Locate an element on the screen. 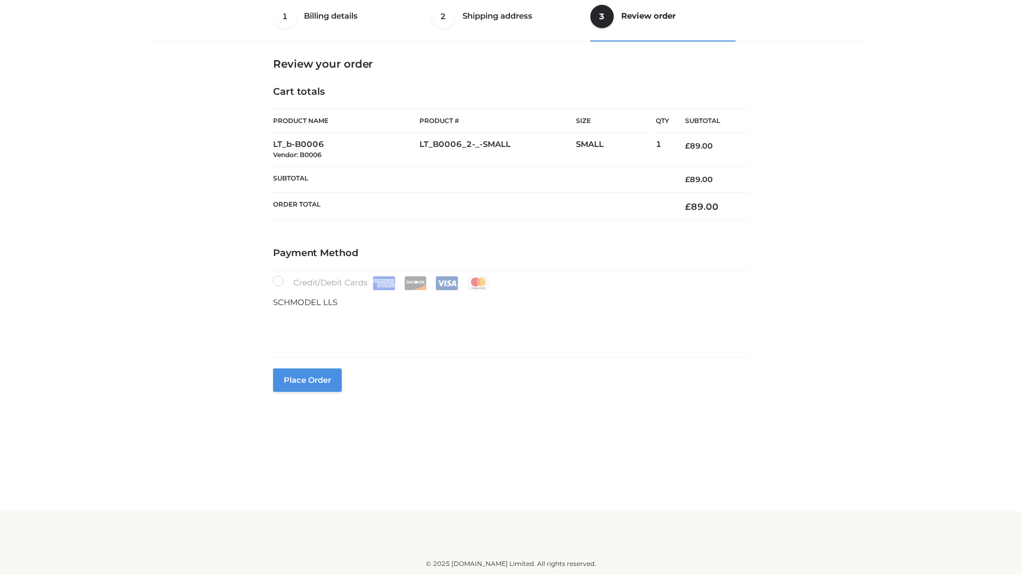 The width and height of the screenshot is (1022, 575). th: Size is located at coordinates (613, 121).